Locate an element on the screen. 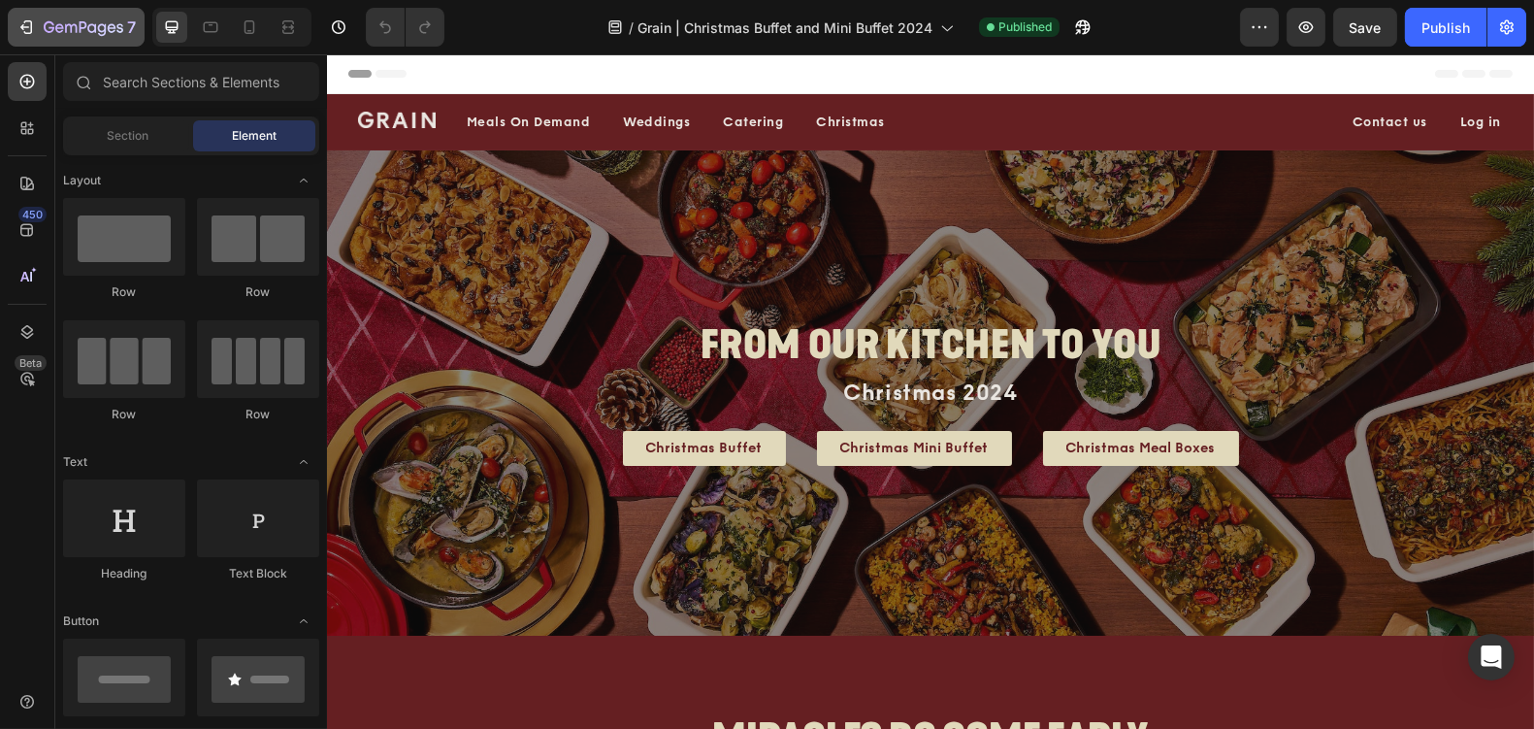  h2: MIRACLES DO COME EARLY is located at coordinates (604, 684).